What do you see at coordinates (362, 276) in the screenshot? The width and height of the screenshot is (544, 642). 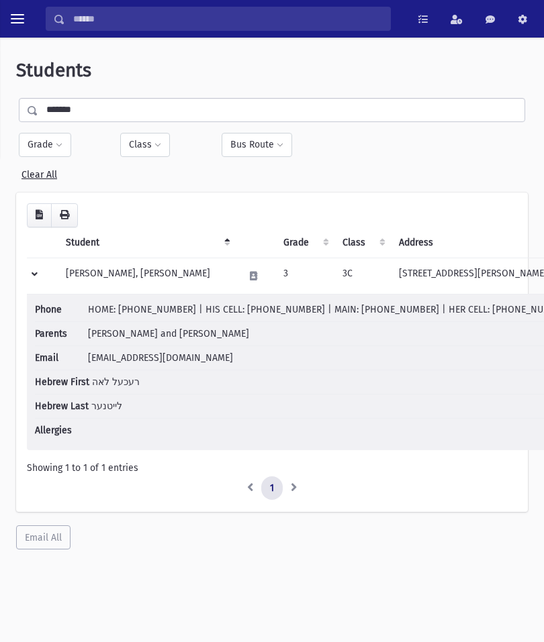 I see `td: 3C` at bounding box center [362, 276].